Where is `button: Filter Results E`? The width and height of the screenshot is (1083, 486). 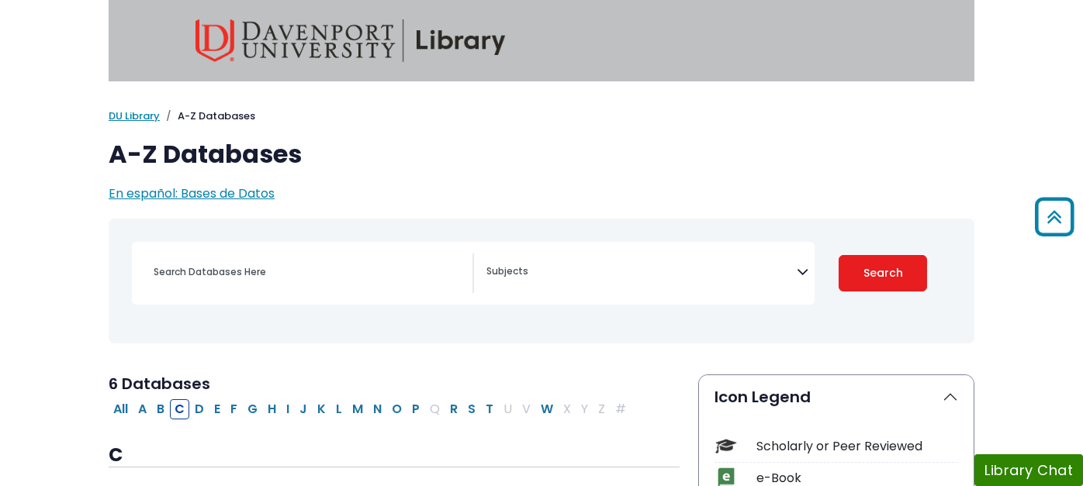
button: Filter Results E is located at coordinates (217, 410).